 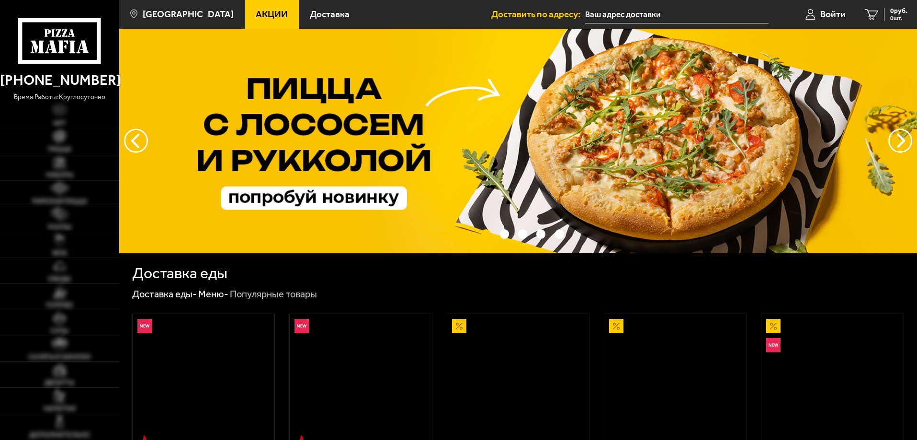 I want to click on span: Хит, so click(x=59, y=124).